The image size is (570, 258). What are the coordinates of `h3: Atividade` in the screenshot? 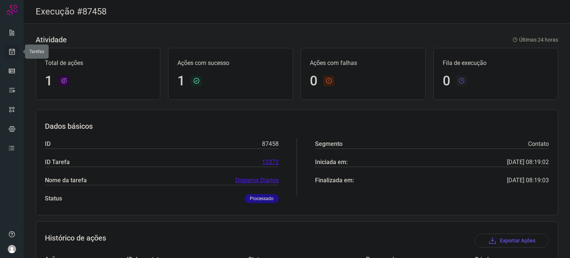 It's located at (51, 40).